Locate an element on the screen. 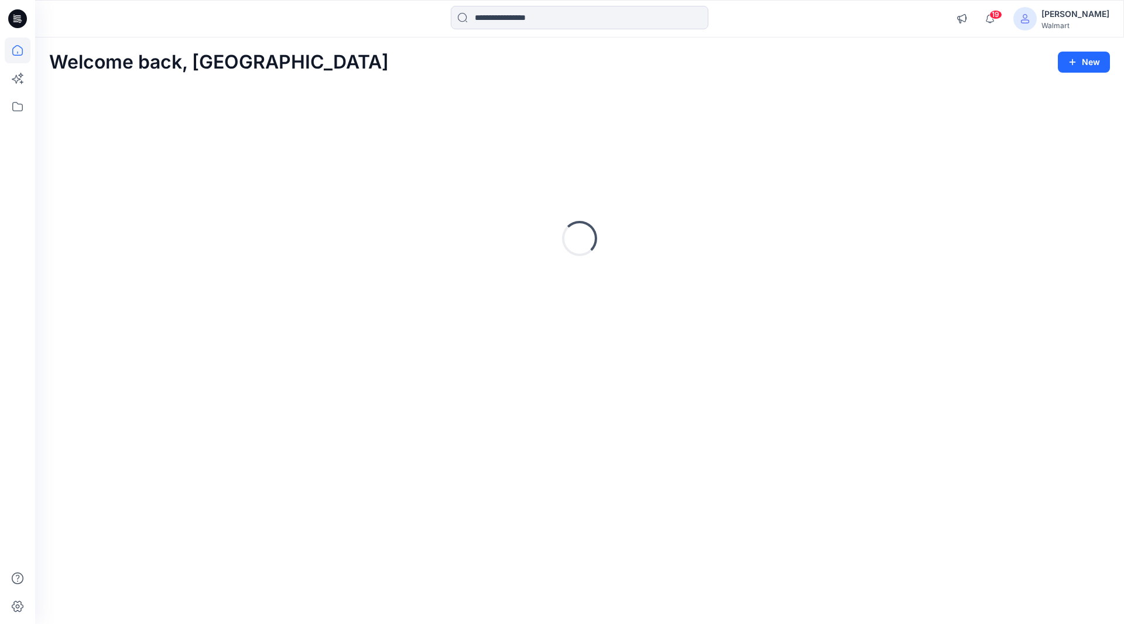  div: Walmart is located at coordinates (1076, 25).